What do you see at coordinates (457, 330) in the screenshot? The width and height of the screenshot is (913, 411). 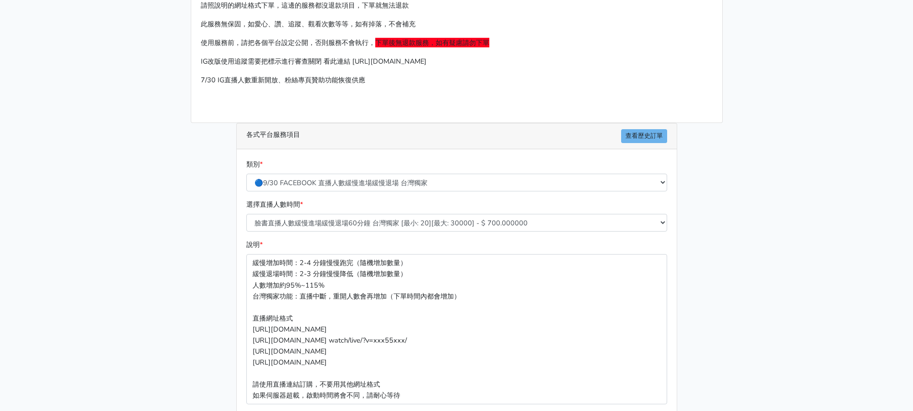 I see `p: 緩慢增加時間：2-4 分鐘慢慢跑完（隨機增加數量） 緩慢退場時間：2-3 分鐘慢慢降低（隨機增加數量） 人數增加約95%~115% 台灣獨家功能：直播中斷，重開人數會再增加（下單時間內都會增加）...` at bounding box center [457, 330].